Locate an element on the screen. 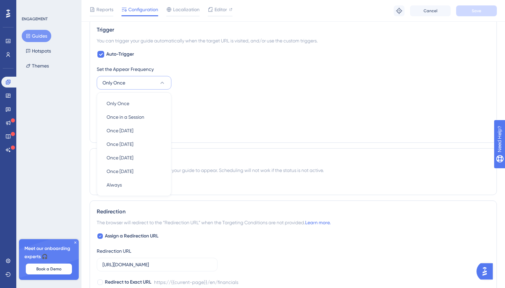  span: Cancel is located at coordinates (431, 11).